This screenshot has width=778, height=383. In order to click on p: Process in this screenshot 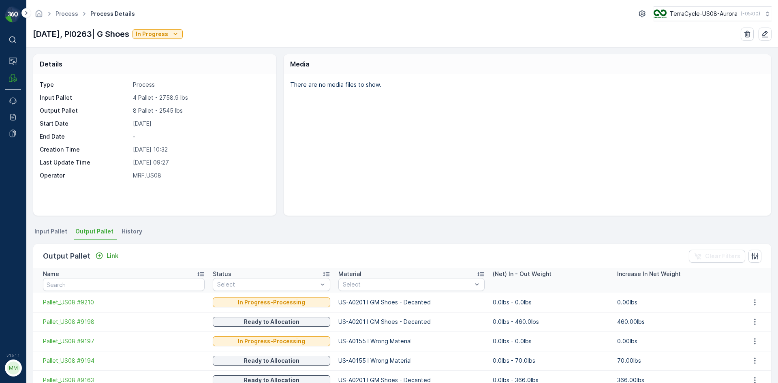, I will do `click(200, 85)`.